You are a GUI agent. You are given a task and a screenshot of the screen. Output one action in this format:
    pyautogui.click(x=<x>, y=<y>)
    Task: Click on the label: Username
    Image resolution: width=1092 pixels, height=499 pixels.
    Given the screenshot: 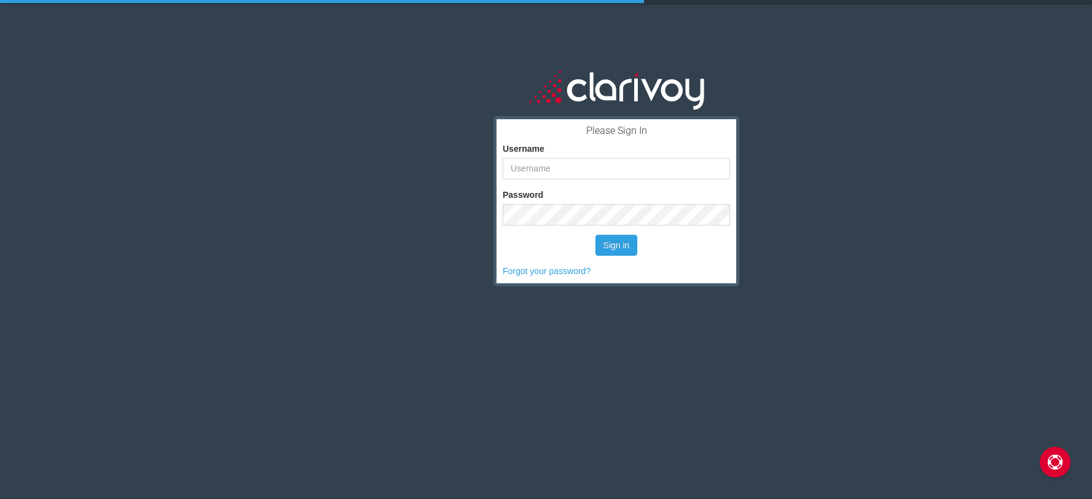 What is the action you would take?
    pyautogui.click(x=523, y=149)
    